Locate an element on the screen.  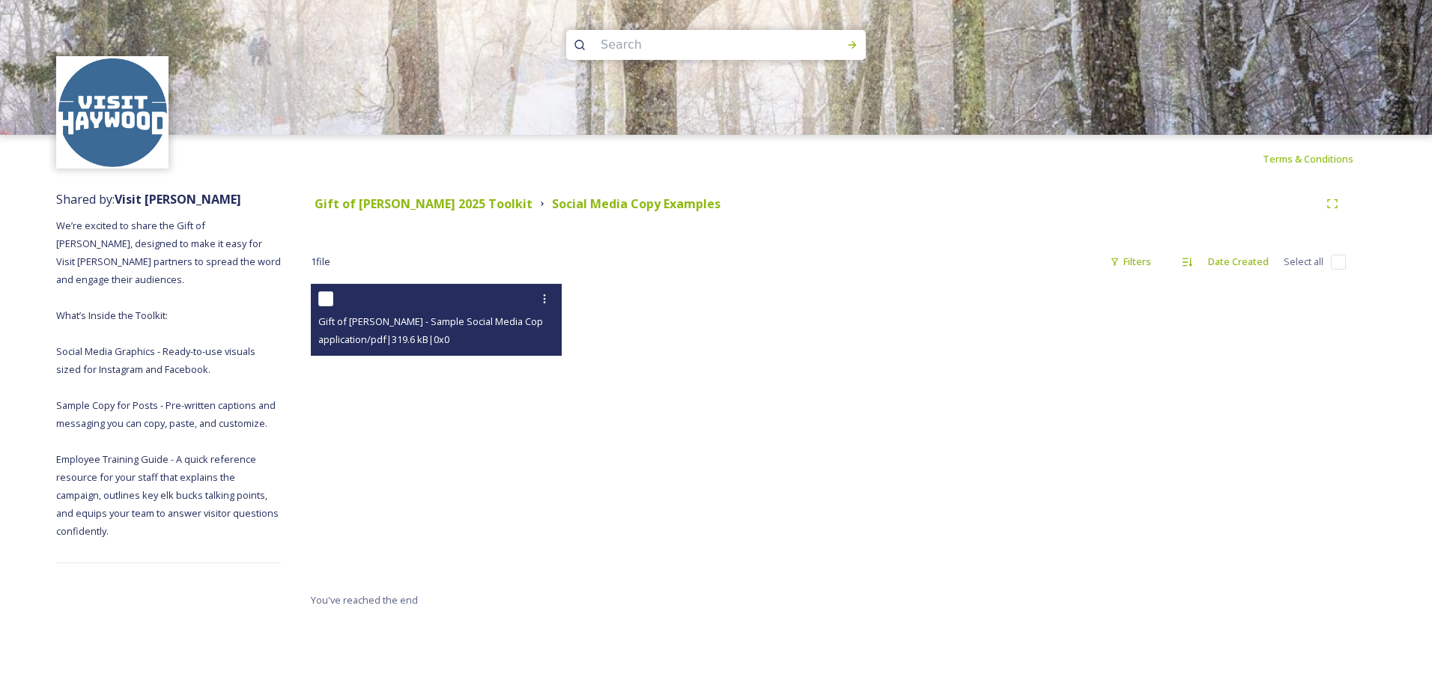
span: Terms & Conditions is located at coordinates (1308, 159).